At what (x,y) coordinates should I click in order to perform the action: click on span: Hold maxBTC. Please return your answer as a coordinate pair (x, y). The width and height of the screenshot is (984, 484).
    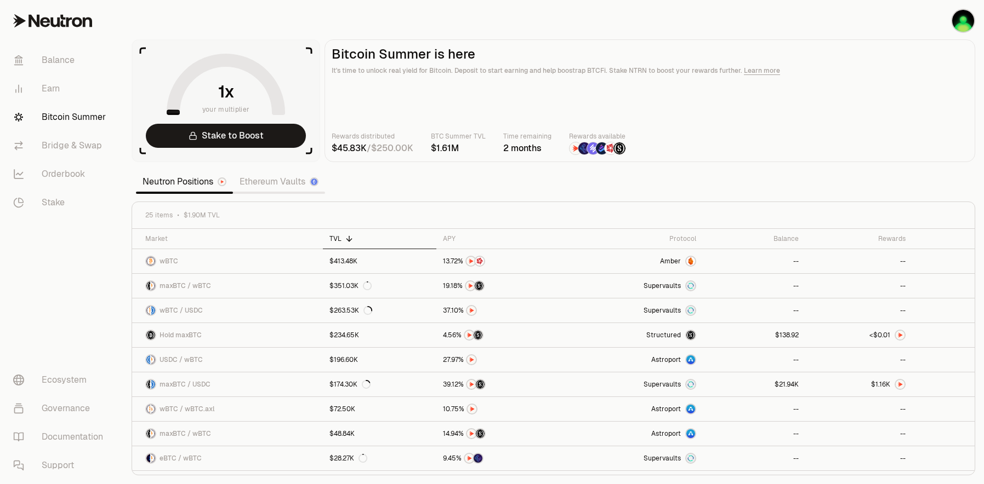
    Looking at the image, I should click on (180, 335).